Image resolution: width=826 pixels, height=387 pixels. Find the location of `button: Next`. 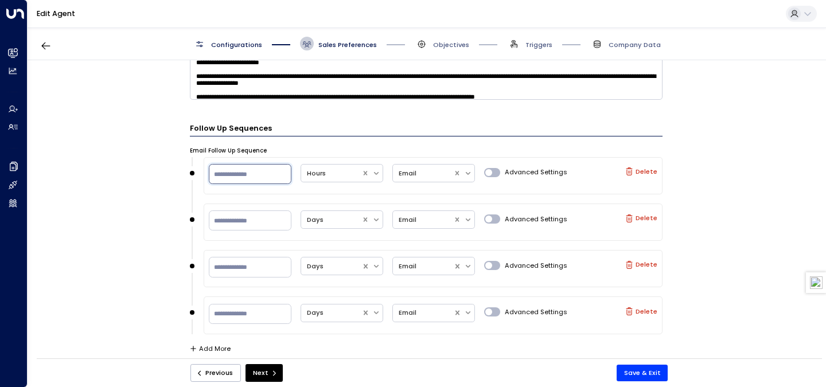

button: Next is located at coordinates (264, 373).